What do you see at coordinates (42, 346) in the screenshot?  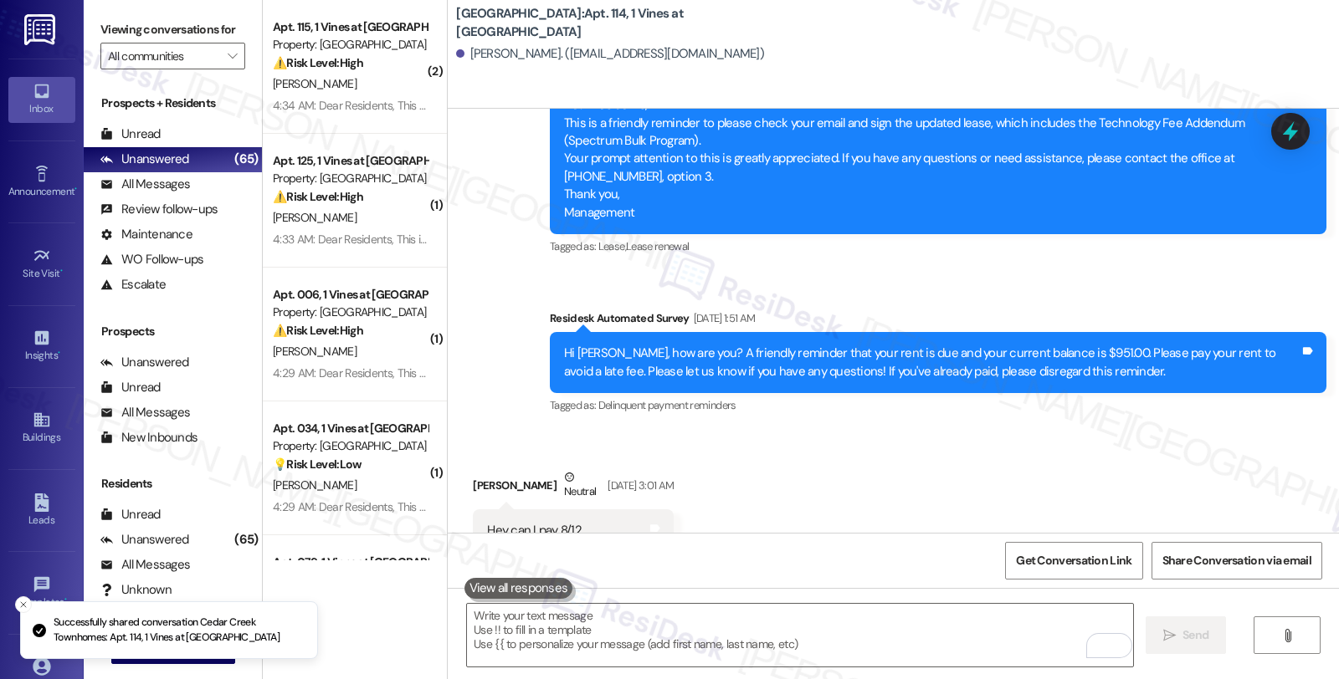 I see `a: Insights •` at bounding box center [42, 346].